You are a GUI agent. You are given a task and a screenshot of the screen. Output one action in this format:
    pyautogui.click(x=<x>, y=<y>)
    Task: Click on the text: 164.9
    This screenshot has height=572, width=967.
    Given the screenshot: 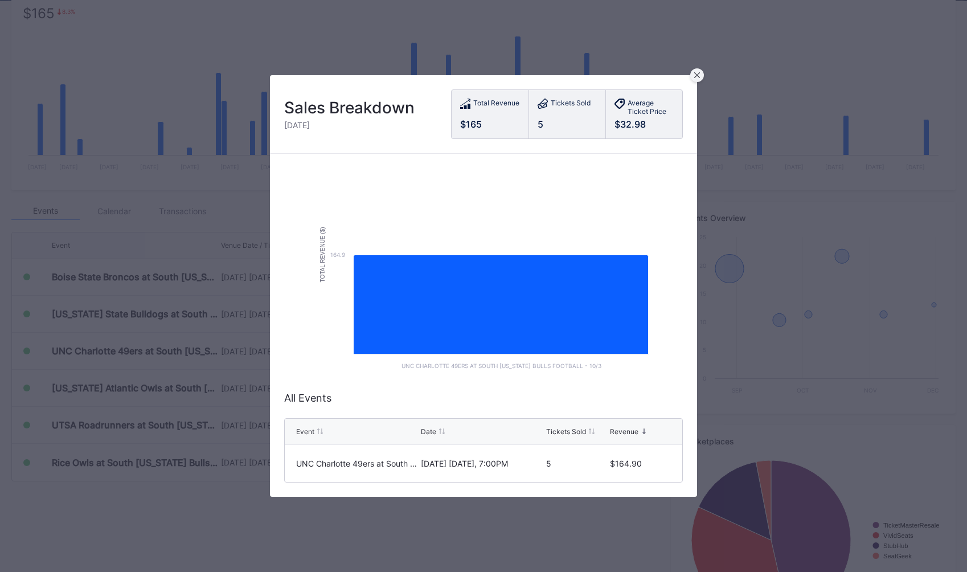 What is the action you would take?
    pyautogui.click(x=338, y=255)
    